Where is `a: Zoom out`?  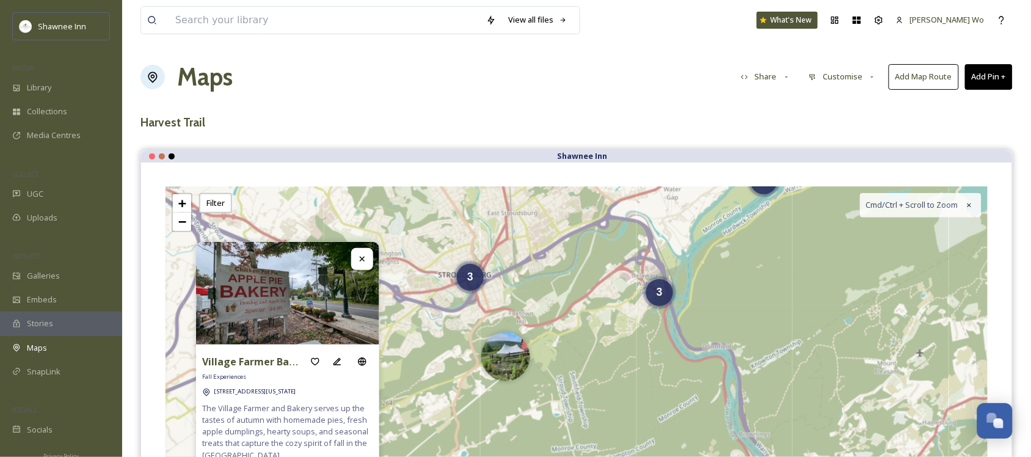
a: Zoom out is located at coordinates (182, 222).